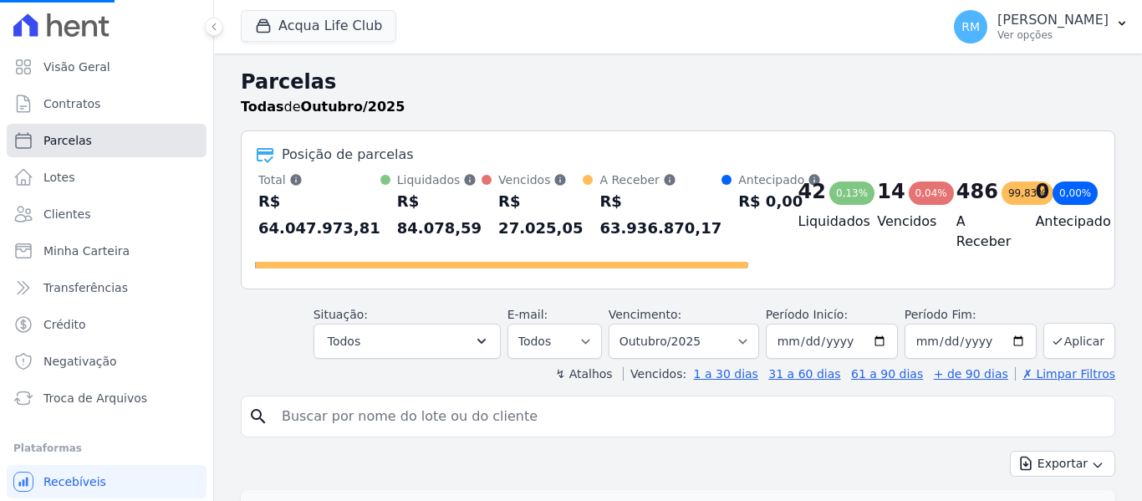 The width and height of the screenshot is (1142, 501). What do you see at coordinates (1079, 340) in the screenshot?
I see `button: Aplicar` at bounding box center [1079, 340].